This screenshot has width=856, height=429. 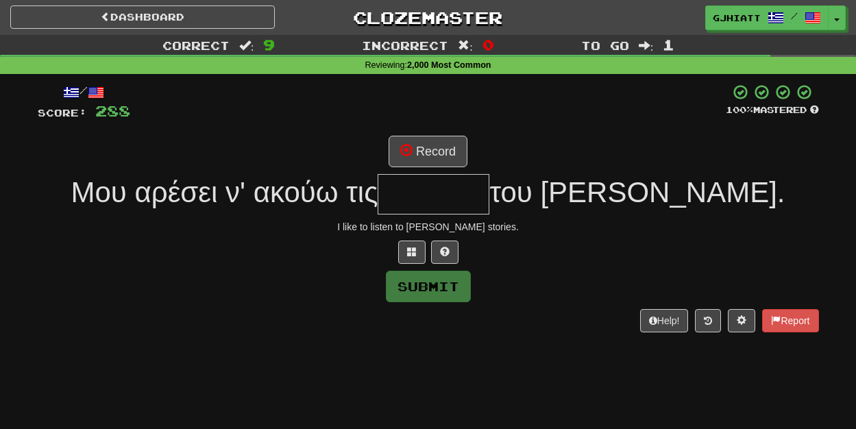 I want to click on span: 9, so click(x=269, y=45).